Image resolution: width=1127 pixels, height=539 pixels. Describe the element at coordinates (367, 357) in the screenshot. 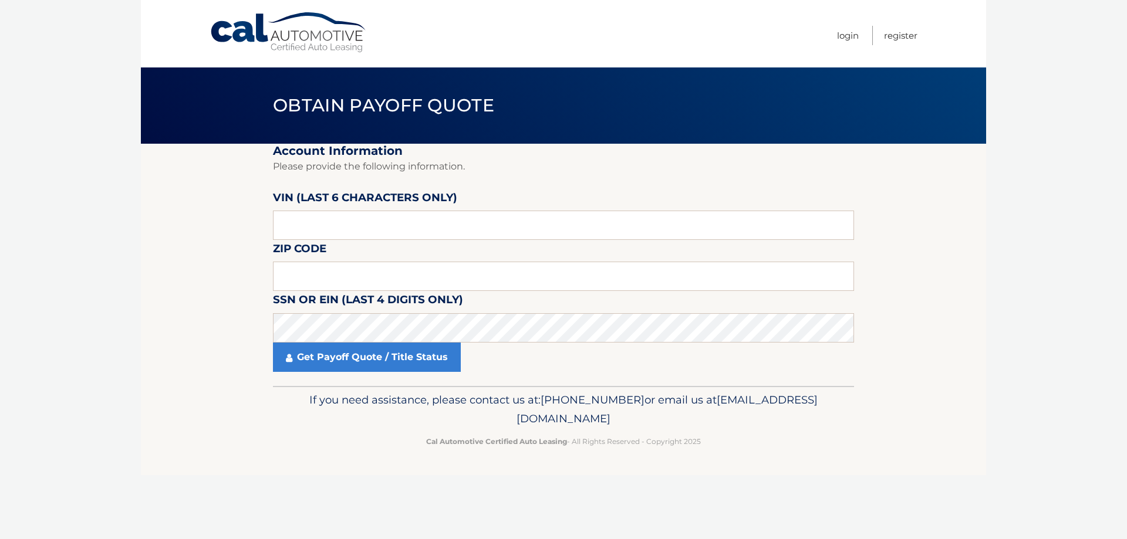

I see `a: Get Payoff Quote / Title Status` at that location.